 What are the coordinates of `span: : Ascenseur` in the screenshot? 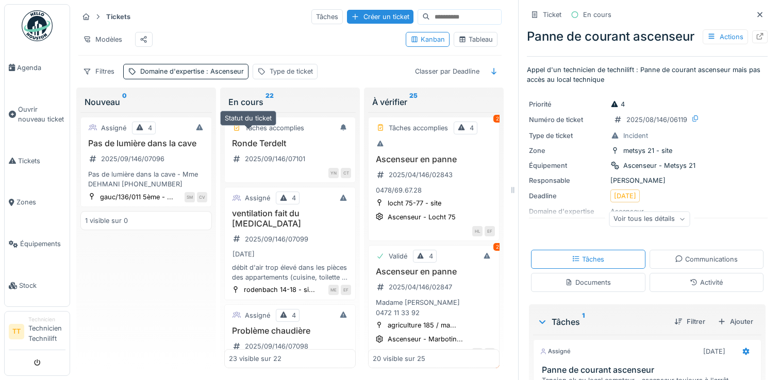 It's located at (224, 71).